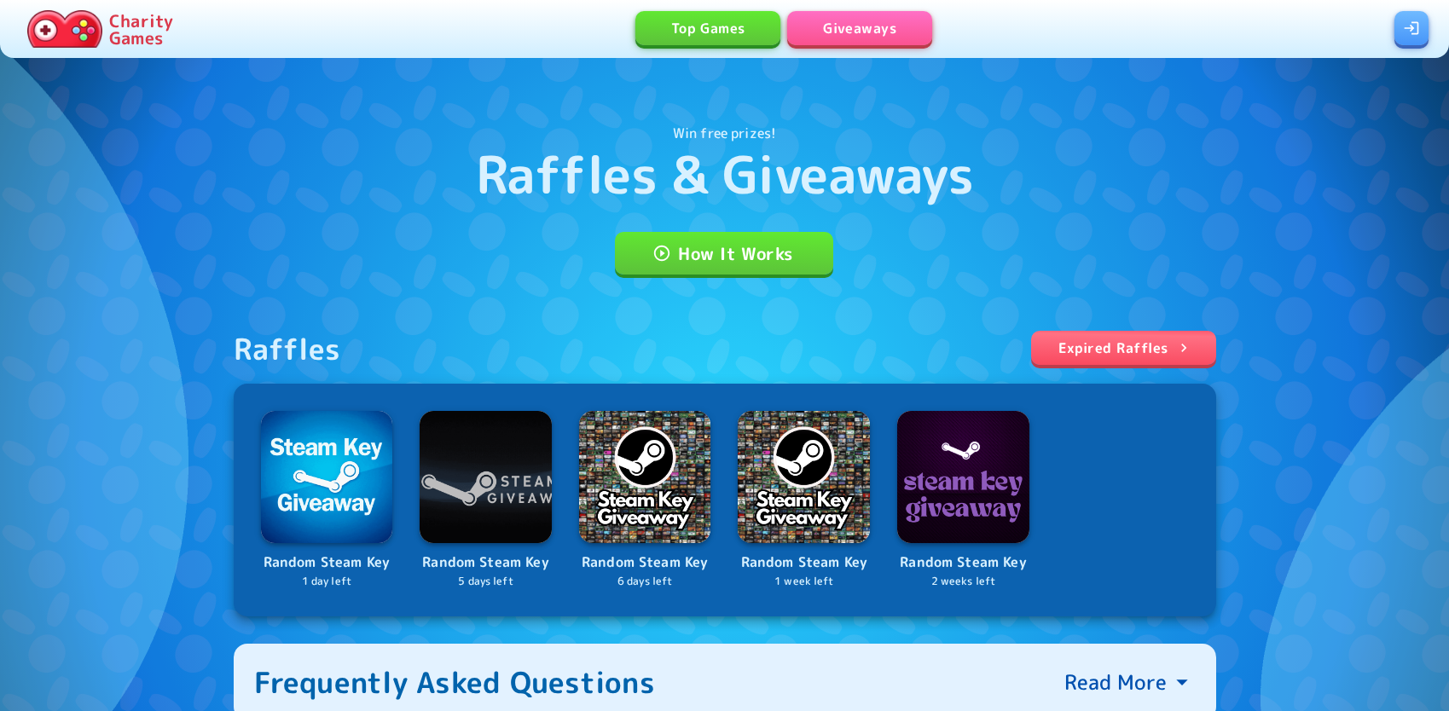 This screenshot has width=1449, height=711. I want to click on a: Charity Games, so click(100, 29).